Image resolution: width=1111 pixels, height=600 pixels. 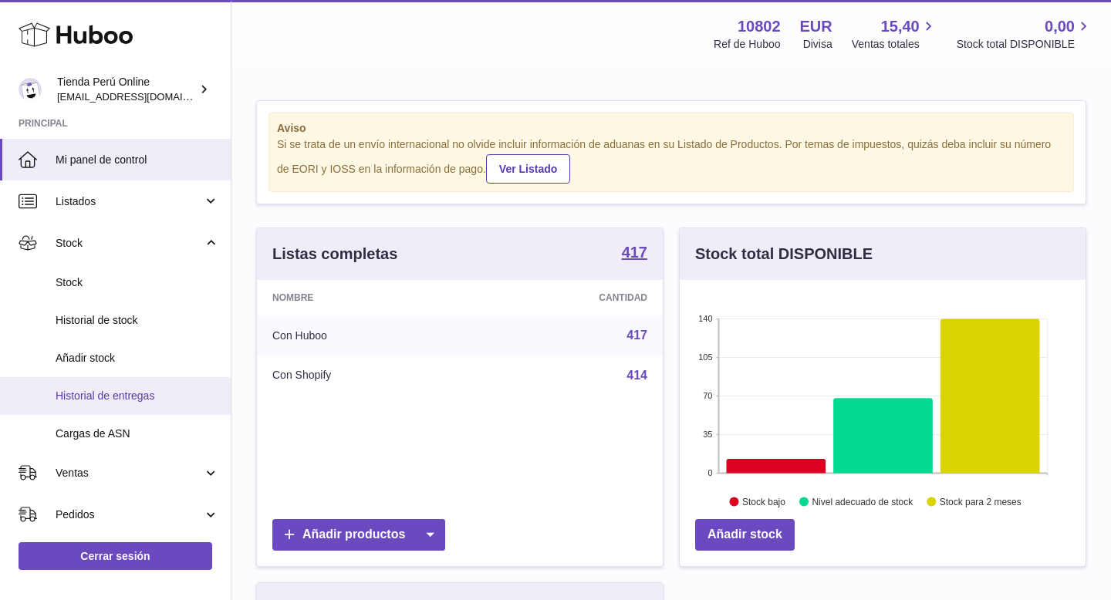 What do you see at coordinates (335, 254) in the screenshot?
I see `h3: Listas completas` at bounding box center [335, 254].